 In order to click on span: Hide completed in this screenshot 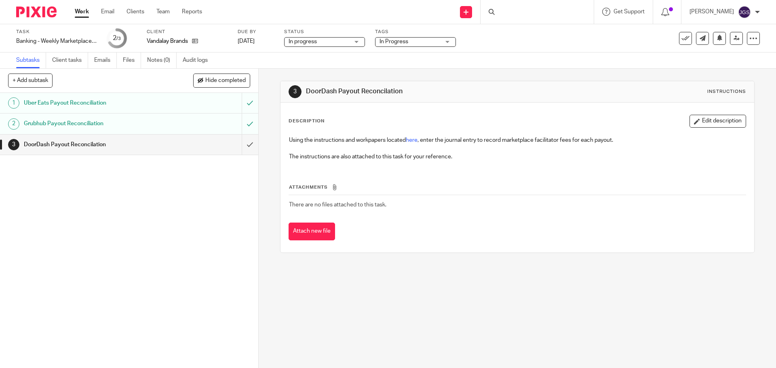, I will do `click(225, 81)`.